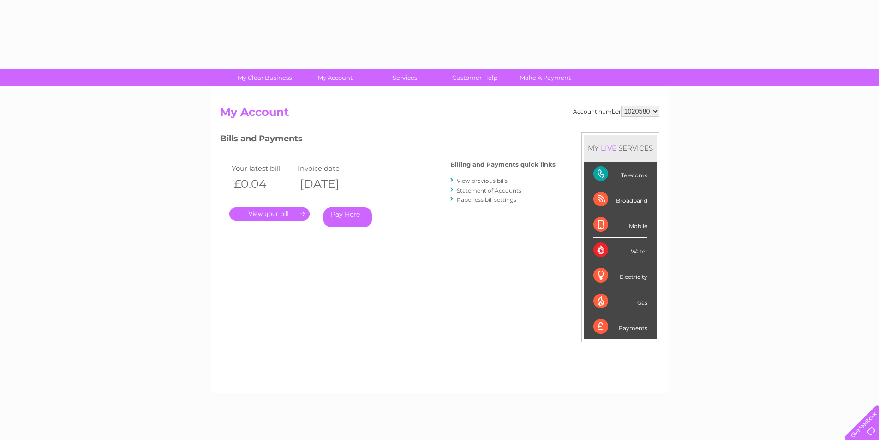 The height and width of the screenshot is (440, 879). I want to click on div: Broadband, so click(620, 199).